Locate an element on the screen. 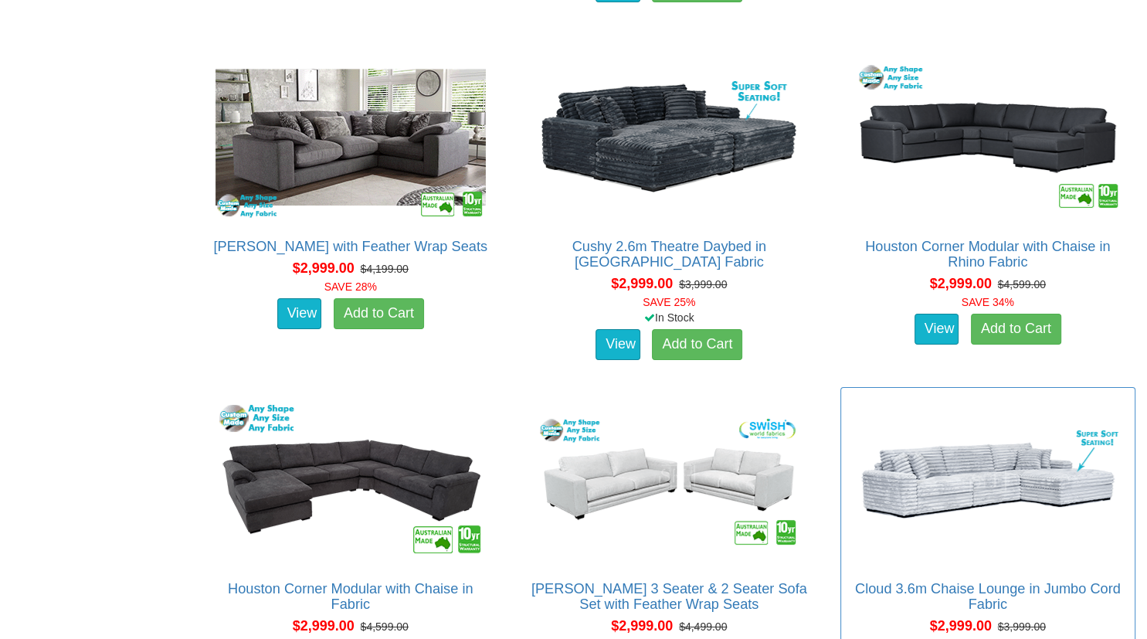 This screenshot has height=639, width=1147. div: In Stock is located at coordinates (669, 317).